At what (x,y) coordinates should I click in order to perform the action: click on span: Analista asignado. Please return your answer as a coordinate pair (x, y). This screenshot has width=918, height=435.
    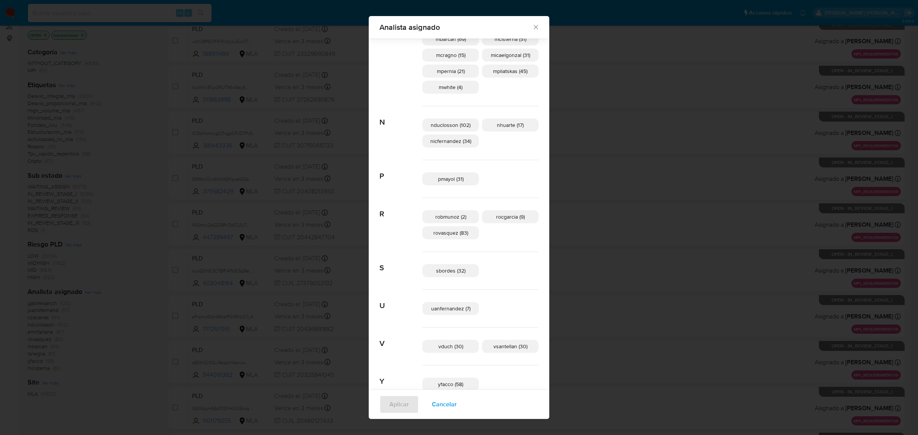
    Looking at the image, I should click on (456, 27).